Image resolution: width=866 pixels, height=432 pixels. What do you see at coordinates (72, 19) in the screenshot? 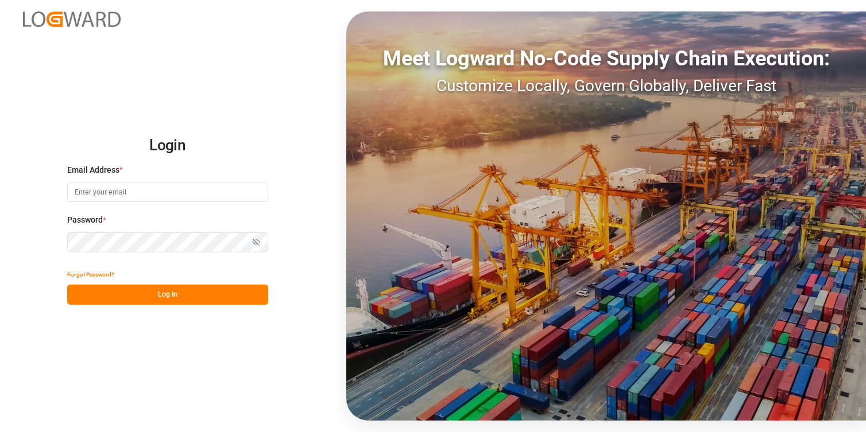
I see `img: Logward_new_orange.png` at bounding box center [72, 19].